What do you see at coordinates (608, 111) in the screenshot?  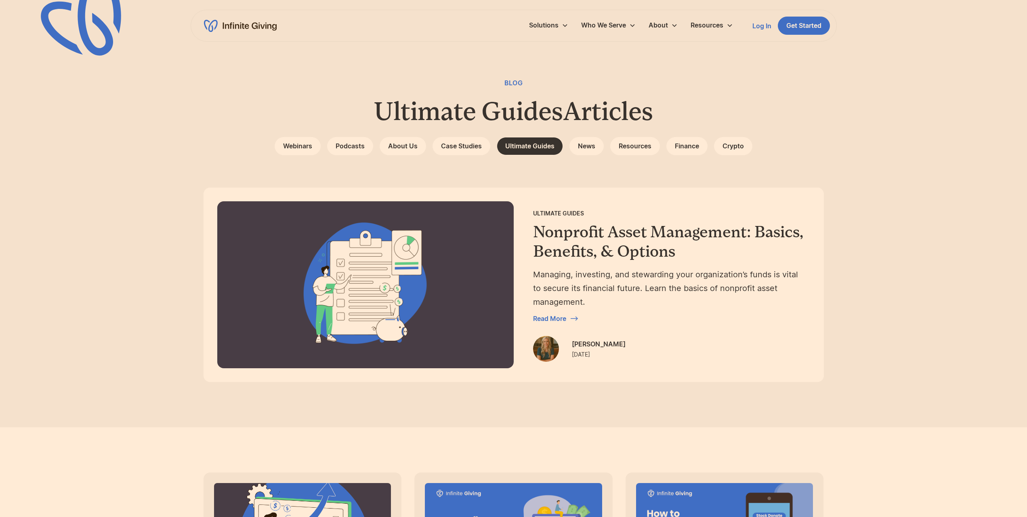 I see `h1: Articles` at bounding box center [608, 111].